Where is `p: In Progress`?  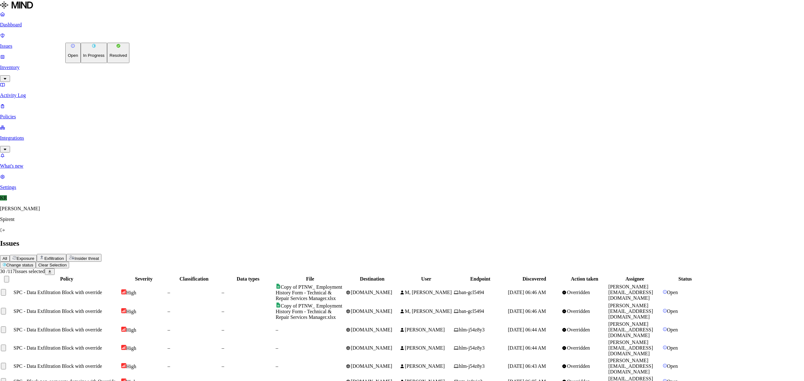
p: In Progress is located at coordinates (94, 55).